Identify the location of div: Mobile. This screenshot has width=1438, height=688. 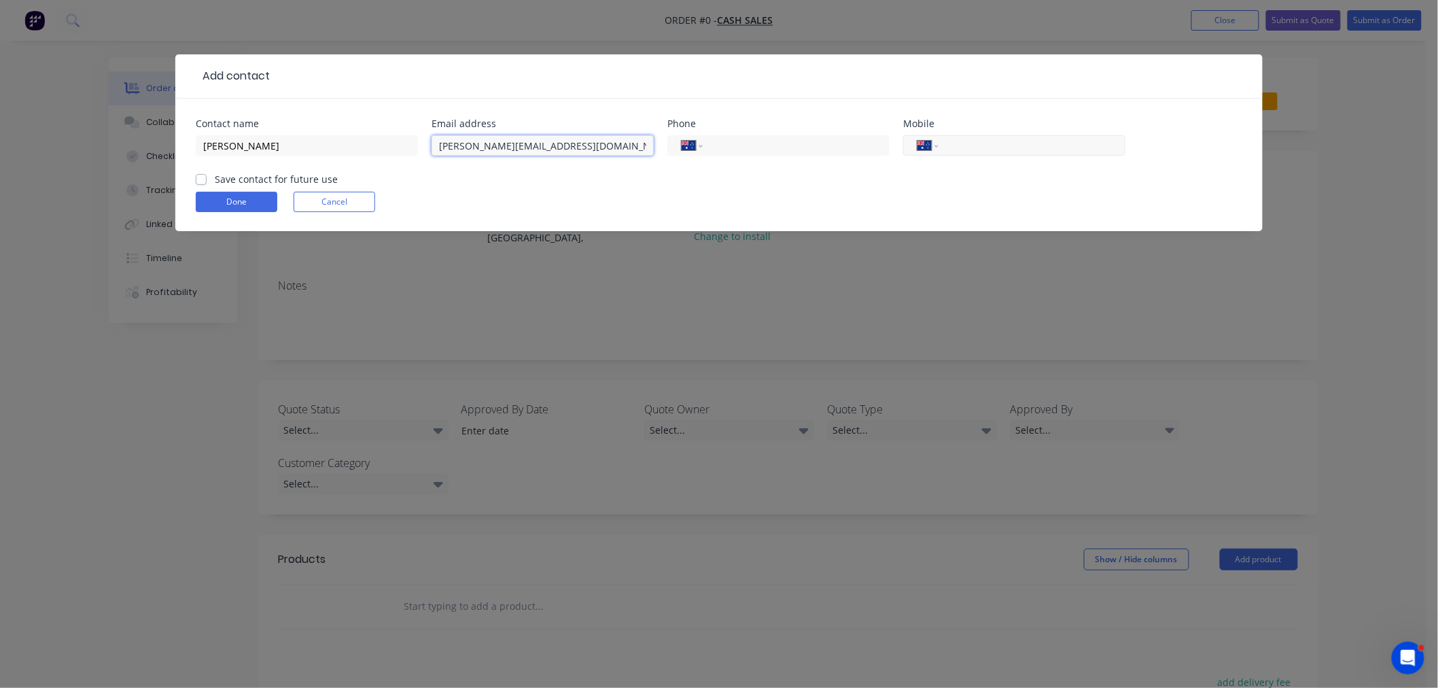
(1014, 124).